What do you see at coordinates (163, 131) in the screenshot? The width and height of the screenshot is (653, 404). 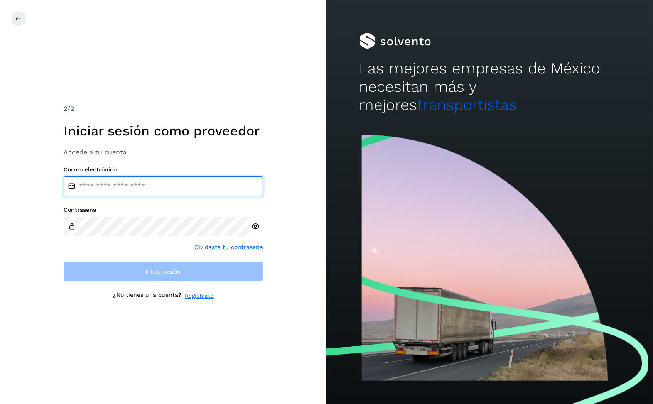 I see `h1: Iniciar sesión como proveedor` at bounding box center [163, 131].